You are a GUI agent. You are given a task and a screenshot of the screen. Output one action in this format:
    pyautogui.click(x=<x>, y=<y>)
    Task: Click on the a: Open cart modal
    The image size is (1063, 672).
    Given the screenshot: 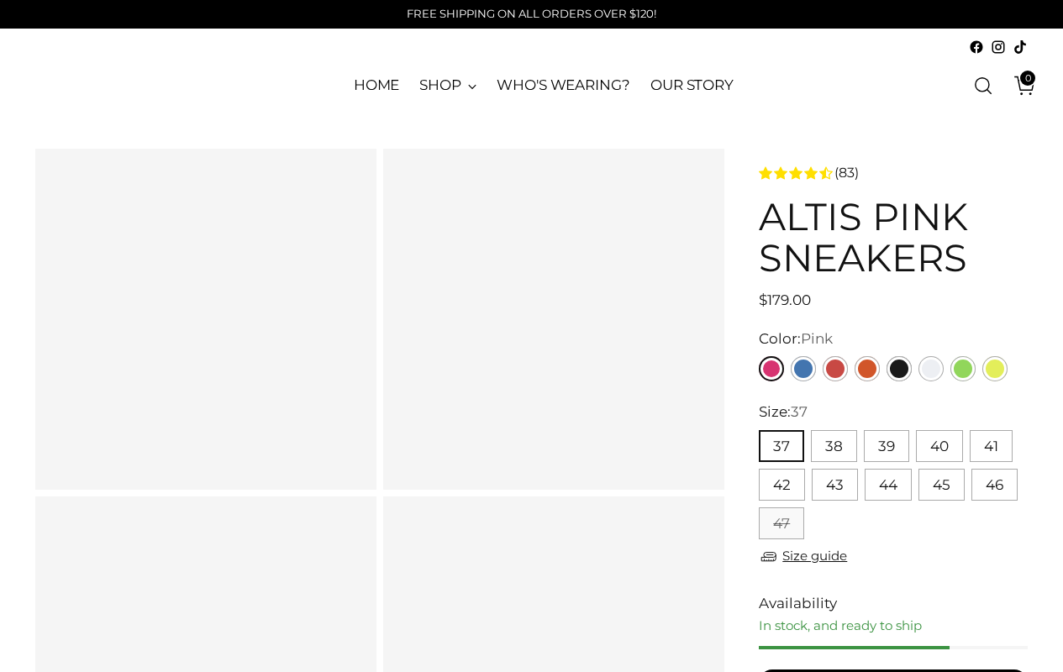 What is the action you would take?
    pyautogui.click(x=1018, y=86)
    